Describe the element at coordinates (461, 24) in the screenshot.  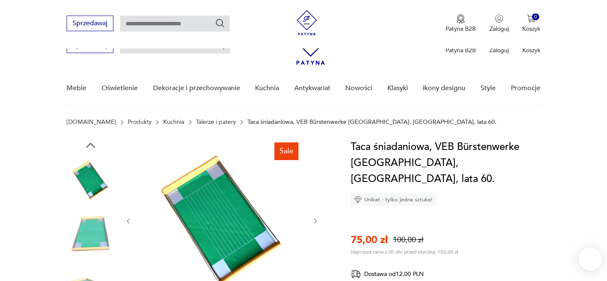
I see `button: Patyna B2B` at that location.